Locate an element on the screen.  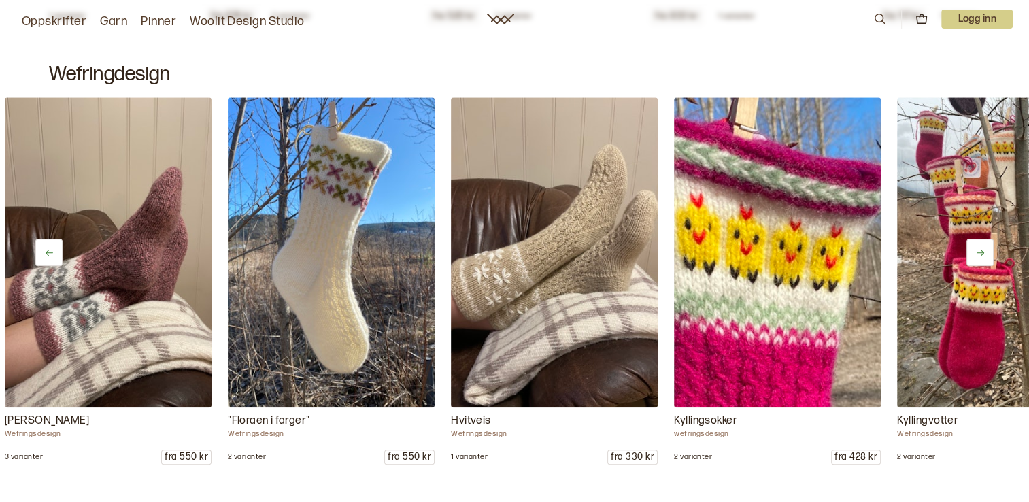
p: 1 varianter is located at coordinates (469, 457).